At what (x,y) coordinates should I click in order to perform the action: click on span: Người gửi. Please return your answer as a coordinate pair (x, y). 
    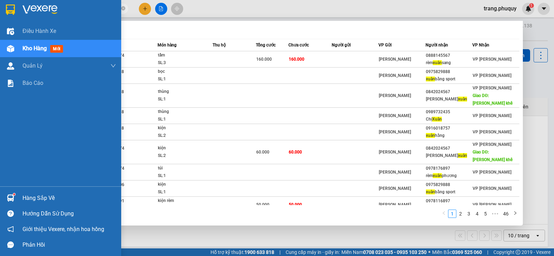
    Looking at the image, I should click on (341, 45).